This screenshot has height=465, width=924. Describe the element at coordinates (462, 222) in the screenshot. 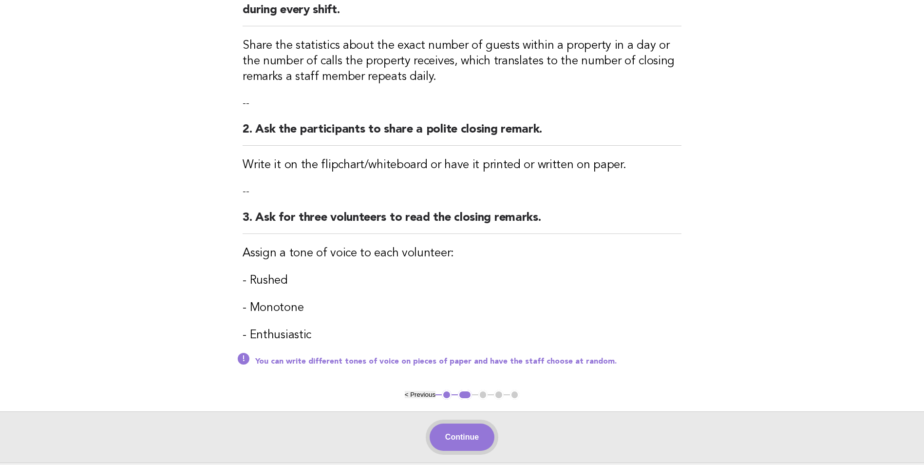

I see `h2: 3. Ask for three volunteers to read the closing remarks.` at that location.